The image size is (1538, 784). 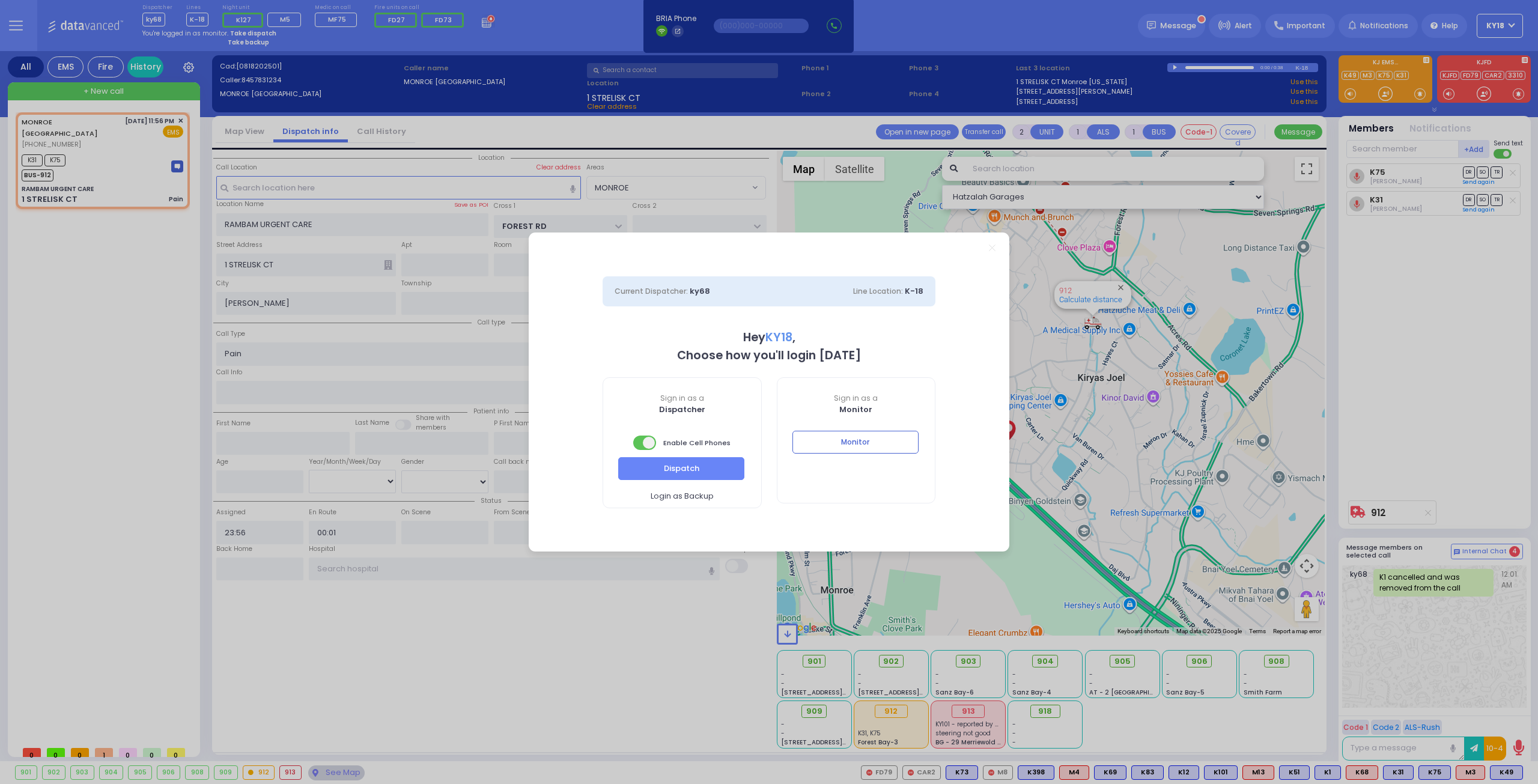 What do you see at coordinates (769, 337) in the screenshot?
I see `b: Hey ,` at bounding box center [769, 337].